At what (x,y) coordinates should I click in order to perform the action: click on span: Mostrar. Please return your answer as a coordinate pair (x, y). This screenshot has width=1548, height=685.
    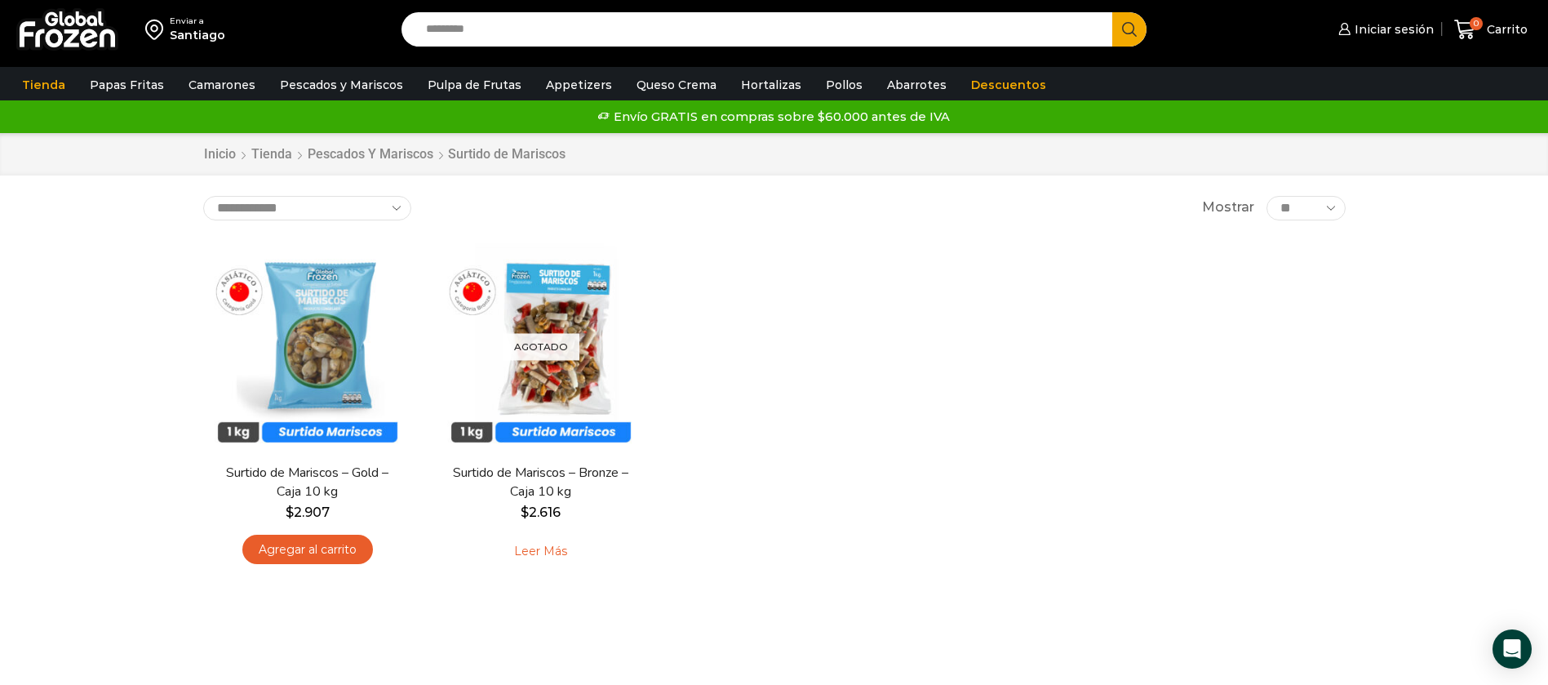
    Looking at the image, I should click on (1228, 207).